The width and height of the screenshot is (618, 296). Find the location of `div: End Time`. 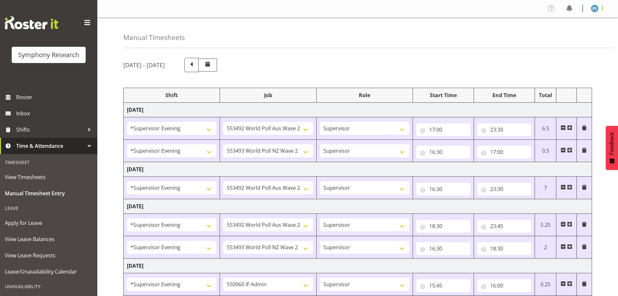

div: End Time is located at coordinates (504, 95).